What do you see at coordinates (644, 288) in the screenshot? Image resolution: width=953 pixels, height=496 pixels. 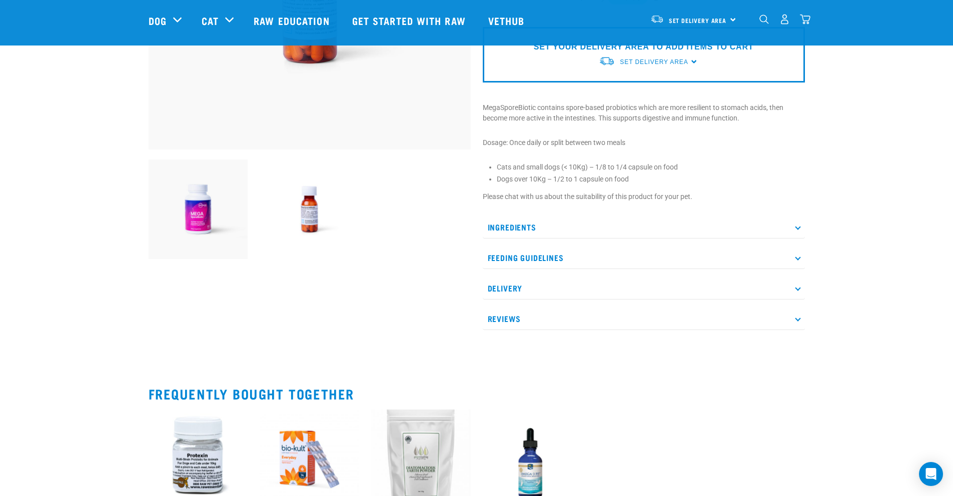 I see `p: Delivery` at bounding box center [644, 288].